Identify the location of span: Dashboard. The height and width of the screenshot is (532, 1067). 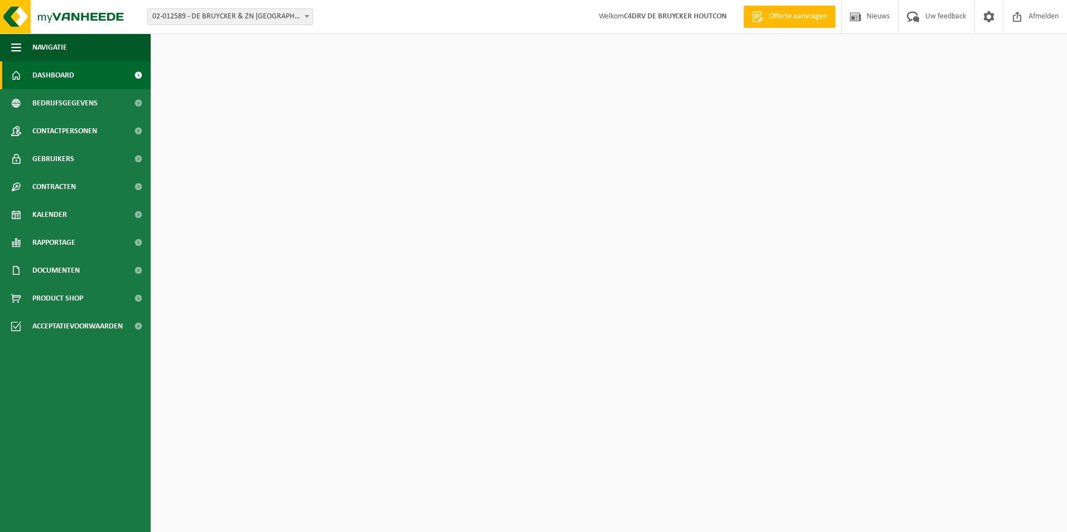
(53, 75).